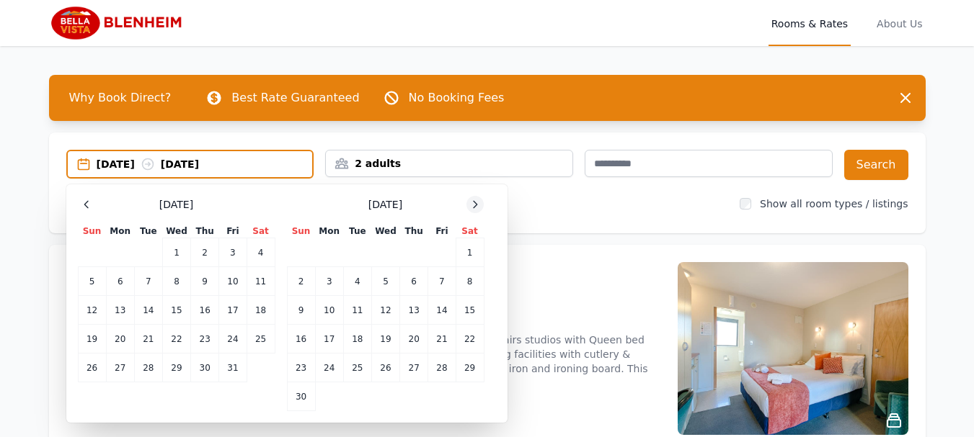 The image size is (974, 437). What do you see at coordinates (876, 165) in the screenshot?
I see `button: Search` at bounding box center [876, 165].